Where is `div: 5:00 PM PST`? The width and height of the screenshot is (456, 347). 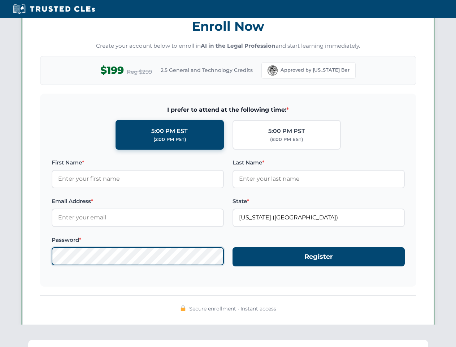
div: 5:00 PM PST is located at coordinates (287, 131).